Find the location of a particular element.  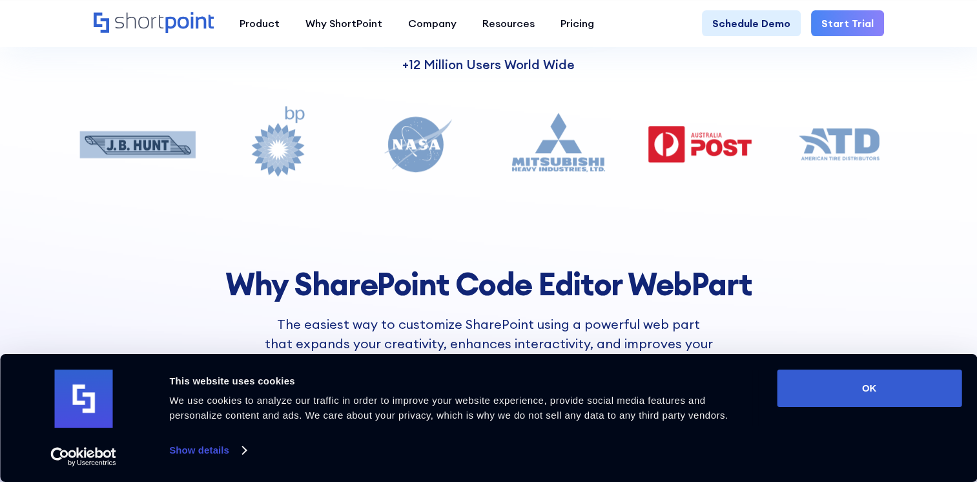

a: Usercentrics Cookiebot - opens in a new window is located at coordinates (83, 457).